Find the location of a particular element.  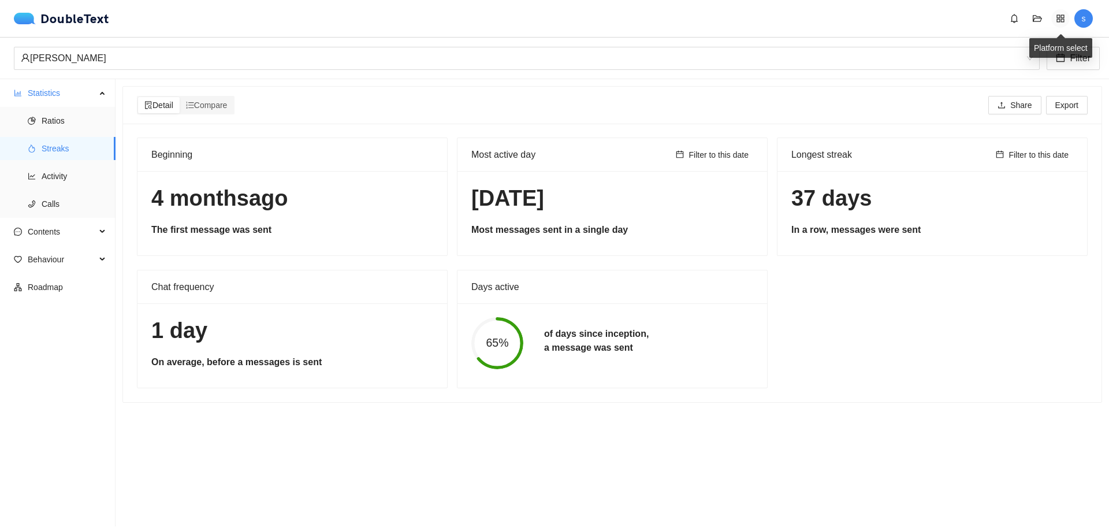

button: uploadShare is located at coordinates (1015, 105).